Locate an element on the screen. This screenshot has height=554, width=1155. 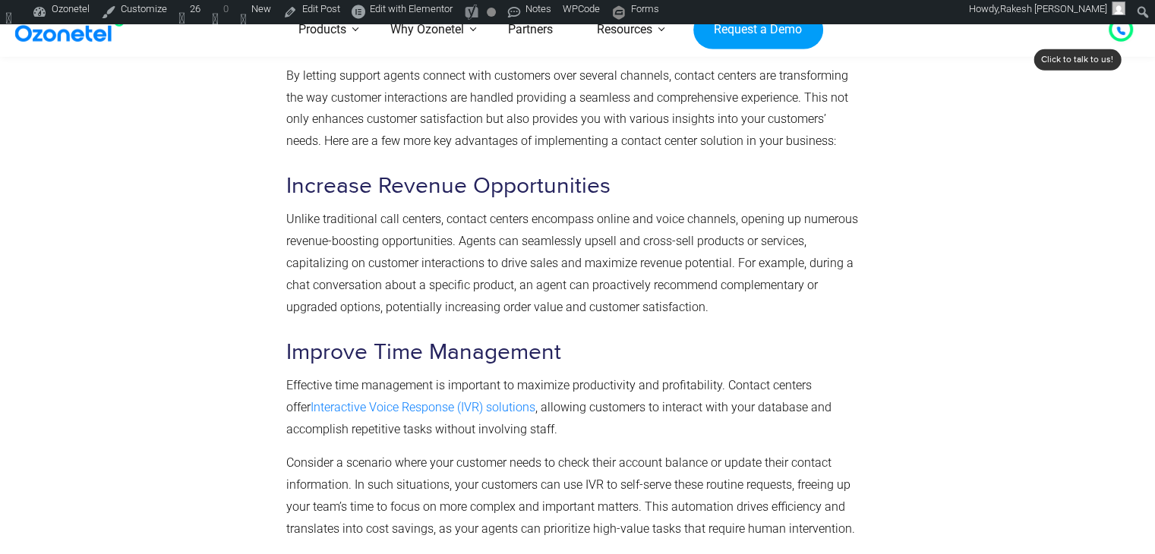
a: Why Ozonetel is located at coordinates (427, 30).